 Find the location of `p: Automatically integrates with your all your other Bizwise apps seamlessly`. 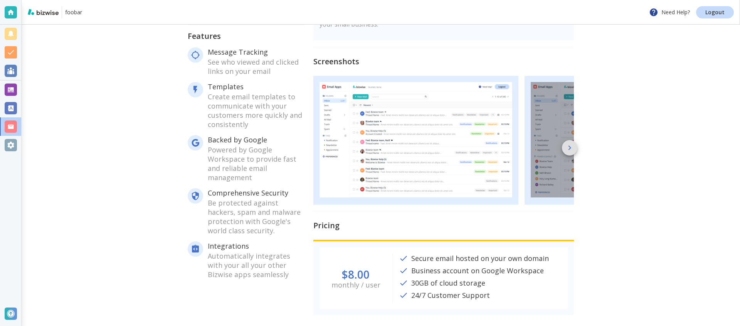

p: Automatically integrates with your all your other Bizwise apps seamlessly is located at coordinates (255, 265).